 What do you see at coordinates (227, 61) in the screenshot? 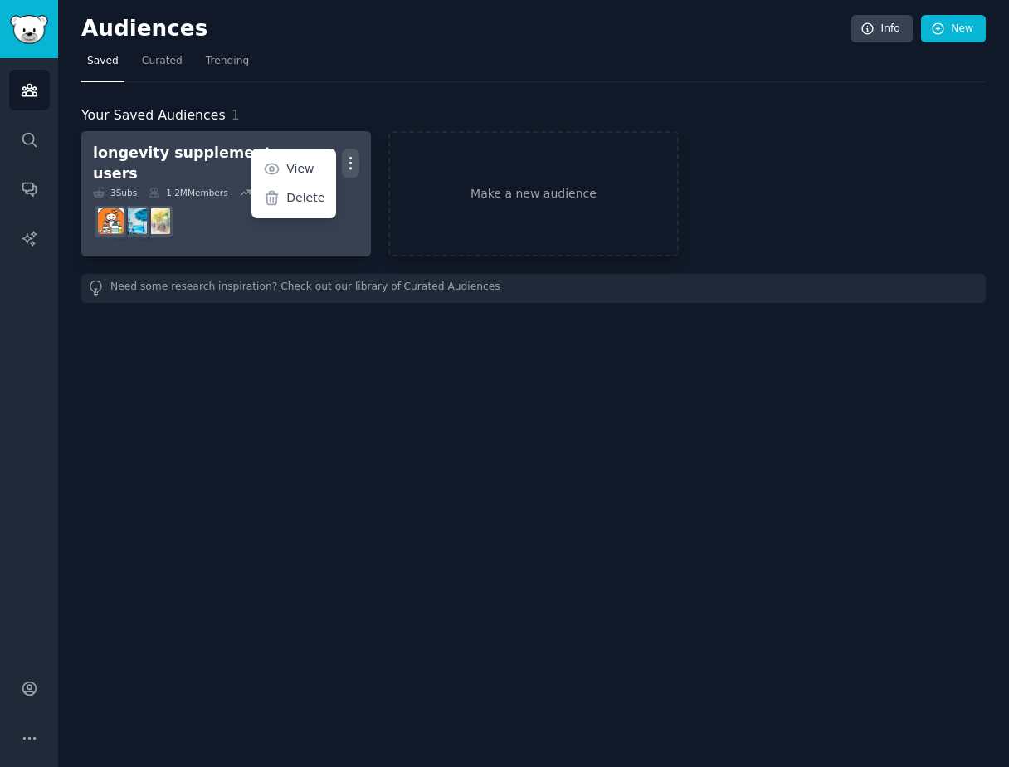
I see `span: Trending` at bounding box center [227, 61].